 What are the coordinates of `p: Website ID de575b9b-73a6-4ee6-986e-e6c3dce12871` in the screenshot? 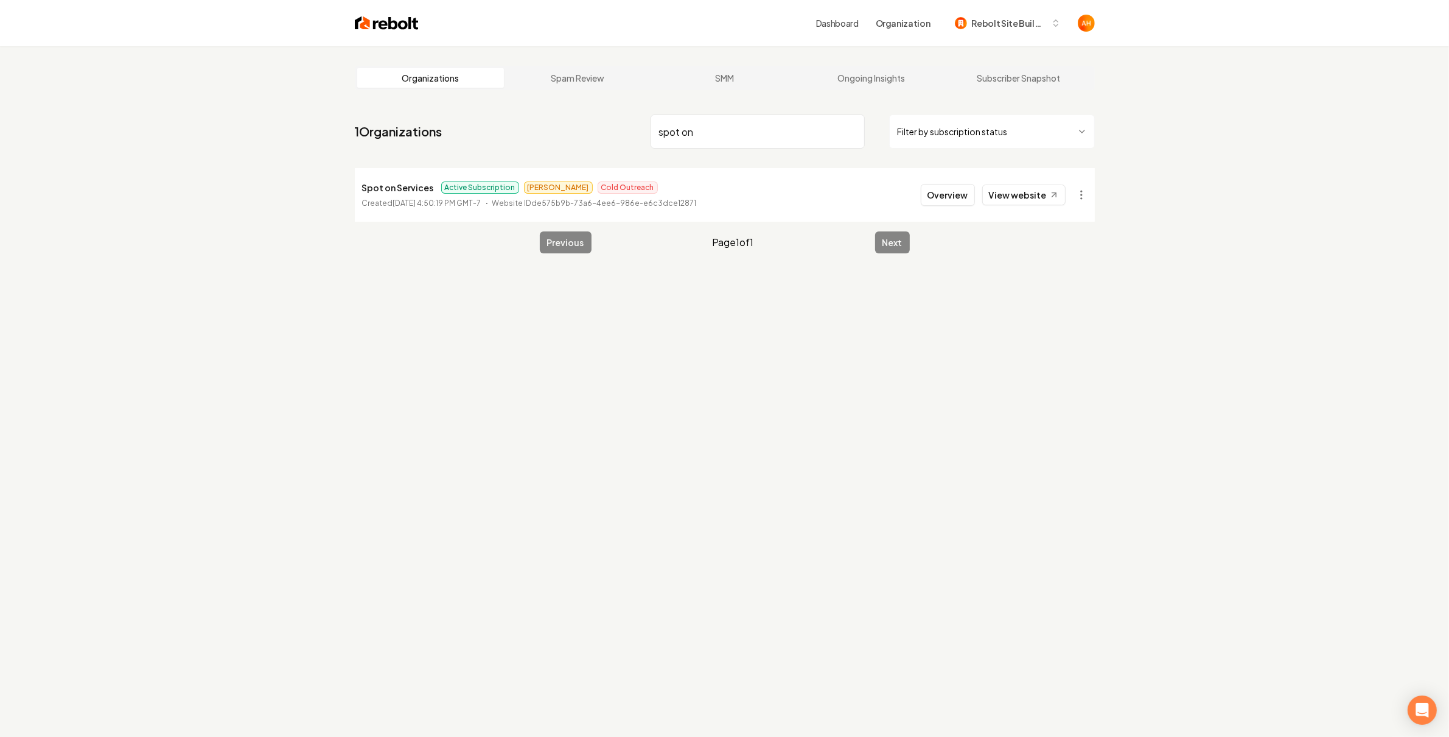 It's located at (595, 203).